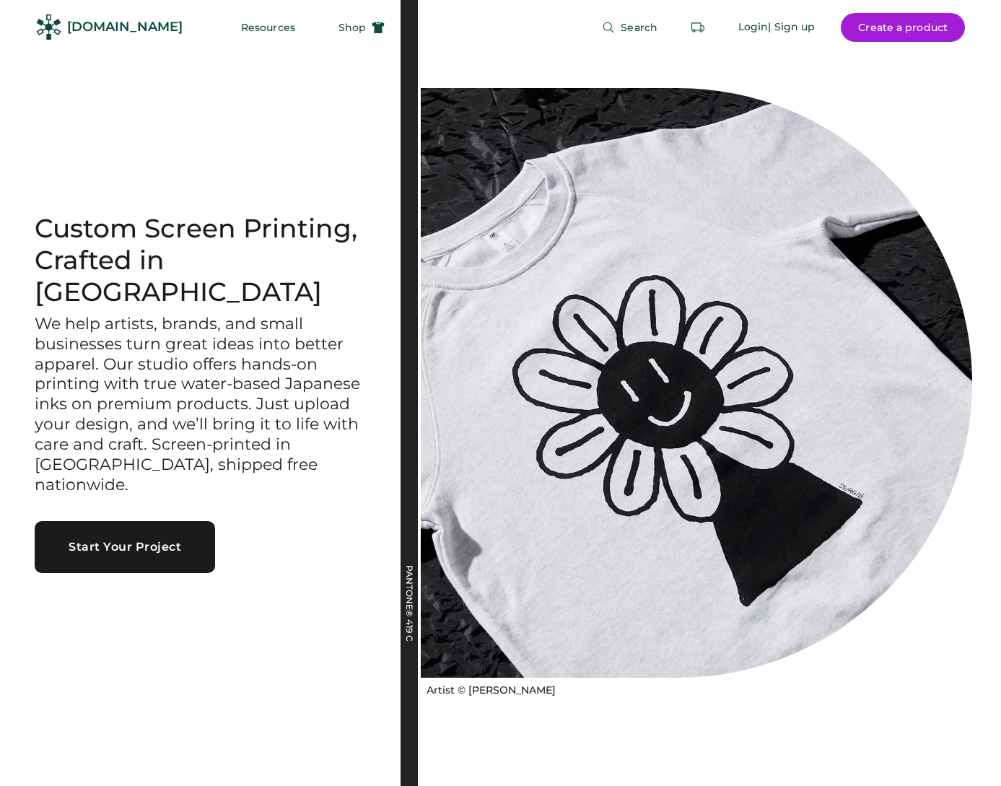 The height and width of the screenshot is (786, 1001). What do you see at coordinates (698, 27) in the screenshot?
I see `button: Retrieve an order` at bounding box center [698, 27].